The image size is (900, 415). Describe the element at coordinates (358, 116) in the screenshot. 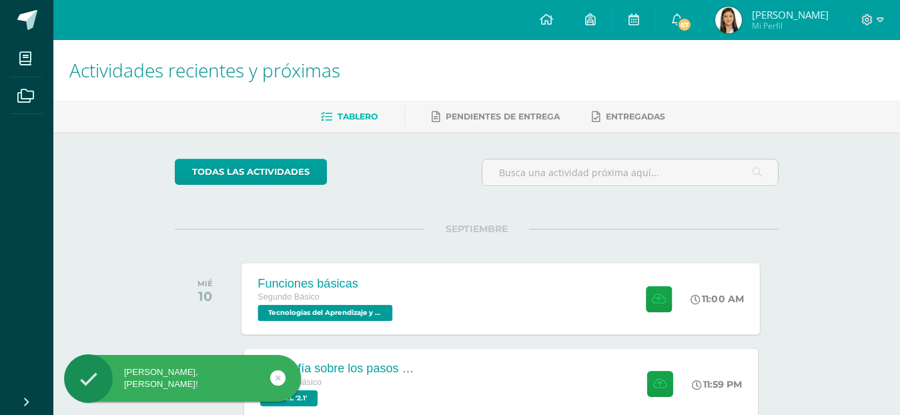

I see `span: Tablero` at that location.